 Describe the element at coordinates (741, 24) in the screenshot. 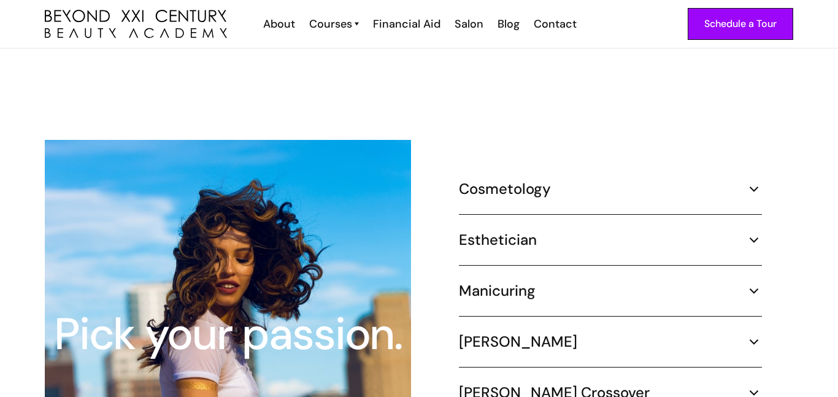

I see `a: Schedule a Tour` at that location.